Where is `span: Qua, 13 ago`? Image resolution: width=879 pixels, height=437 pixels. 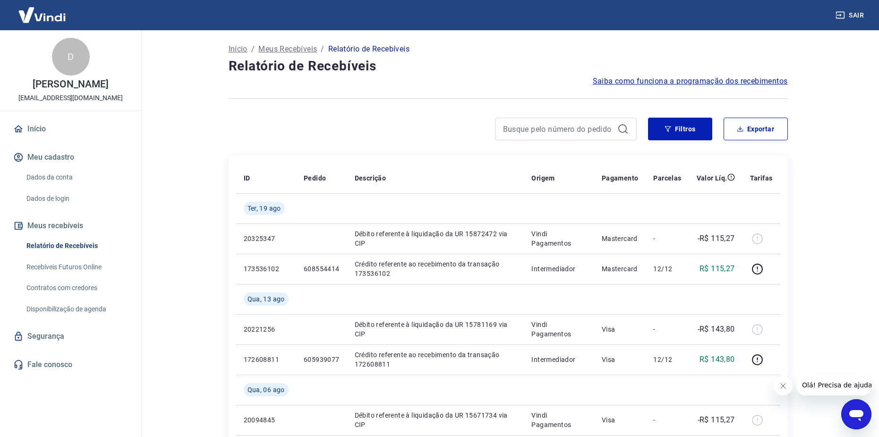 span: Qua, 13 ago is located at coordinates (266, 299).